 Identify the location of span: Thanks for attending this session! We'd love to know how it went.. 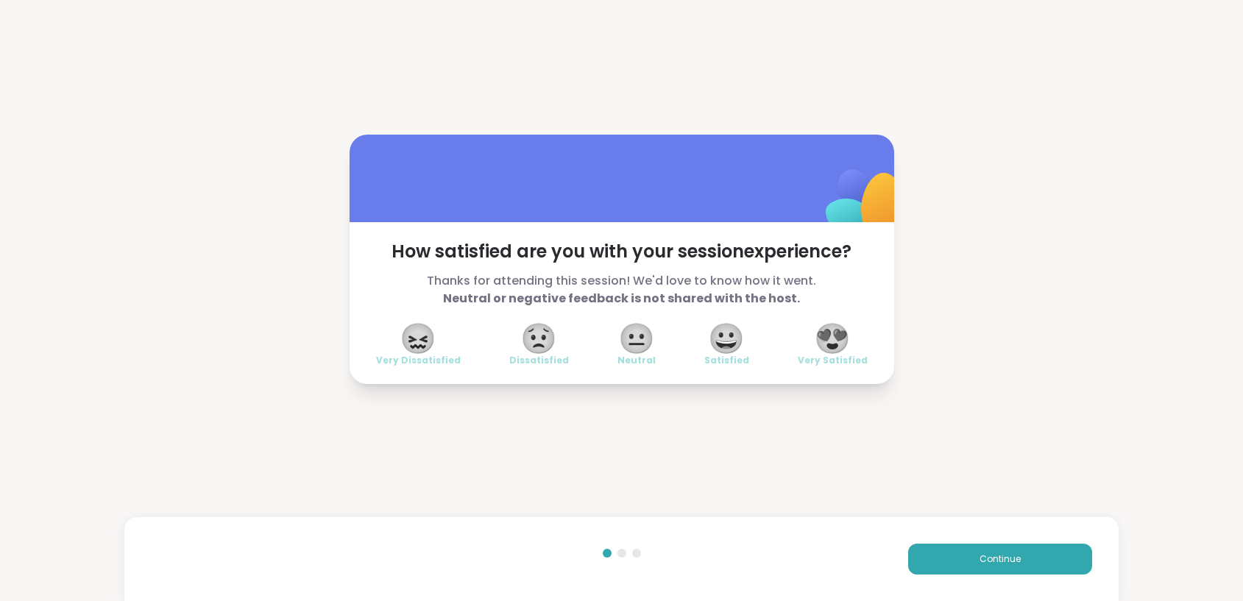
(622, 290).